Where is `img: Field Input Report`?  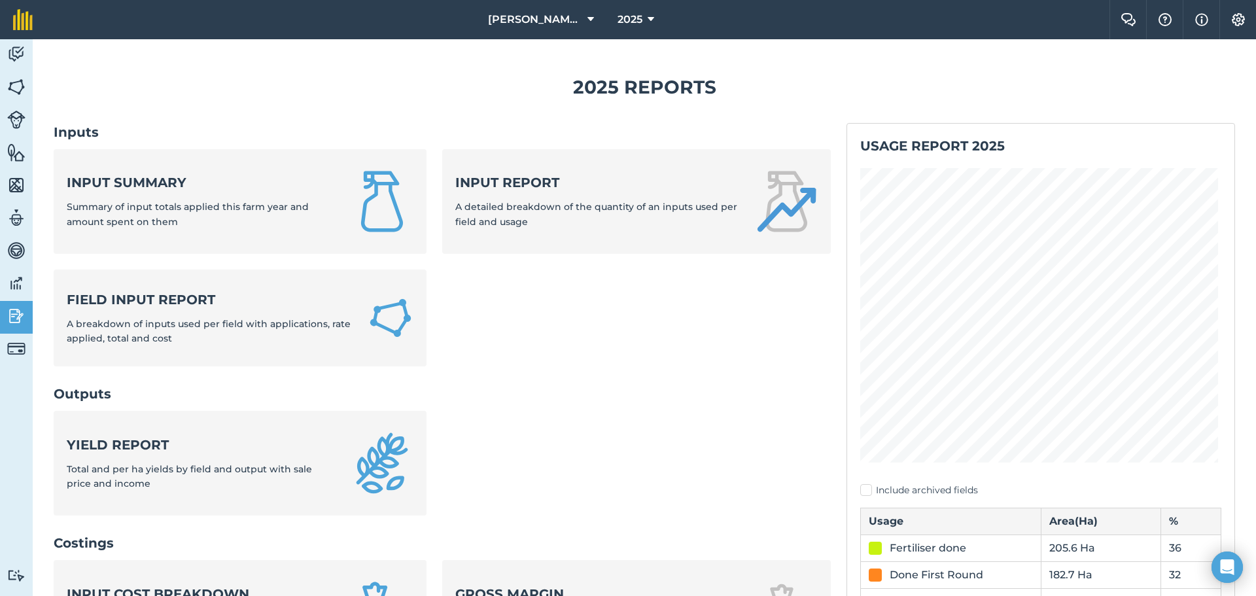
img: Field Input Report is located at coordinates (391, 318).